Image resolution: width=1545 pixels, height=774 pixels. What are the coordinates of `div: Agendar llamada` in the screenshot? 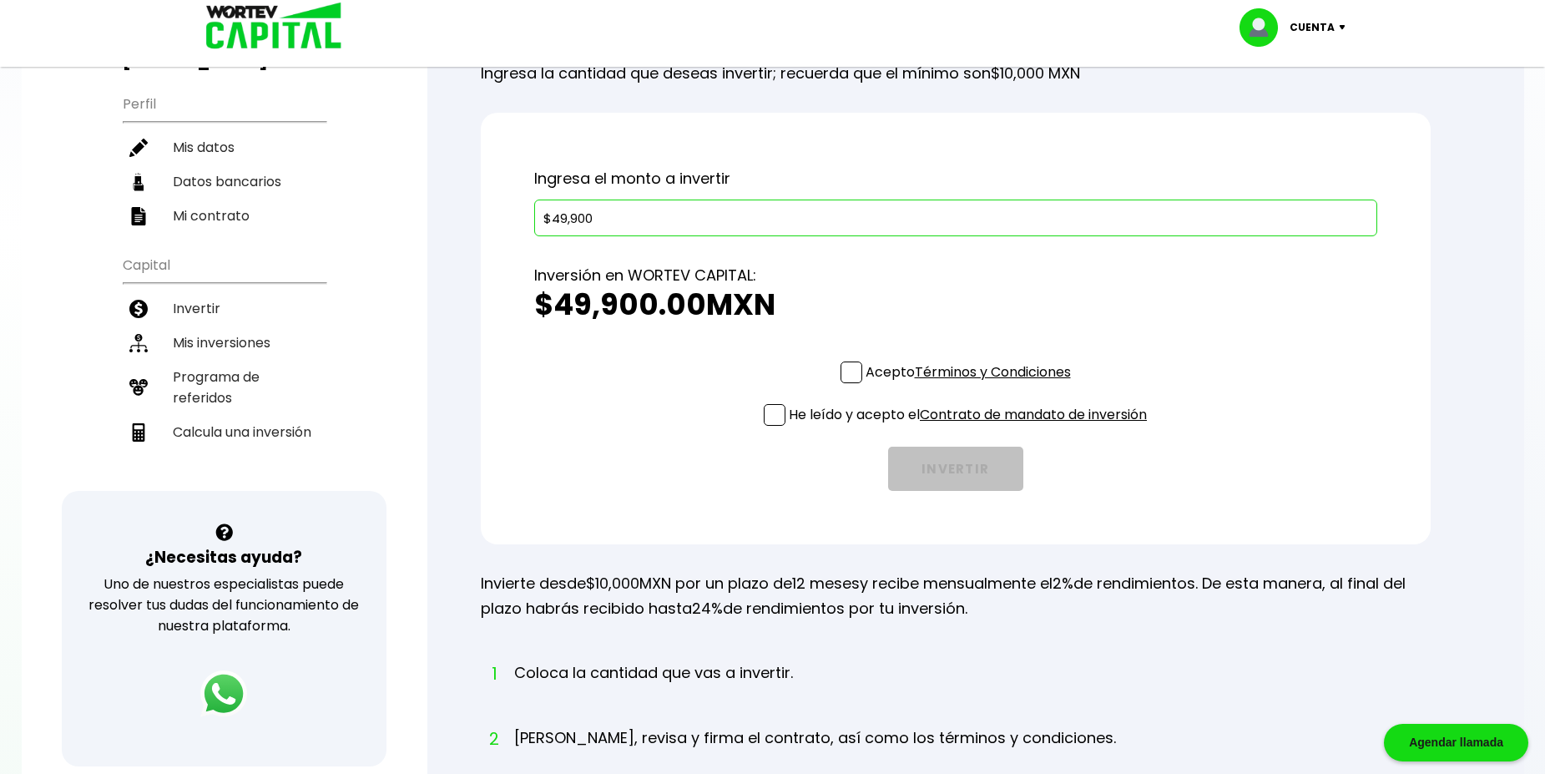 It's located at (1456, 742).